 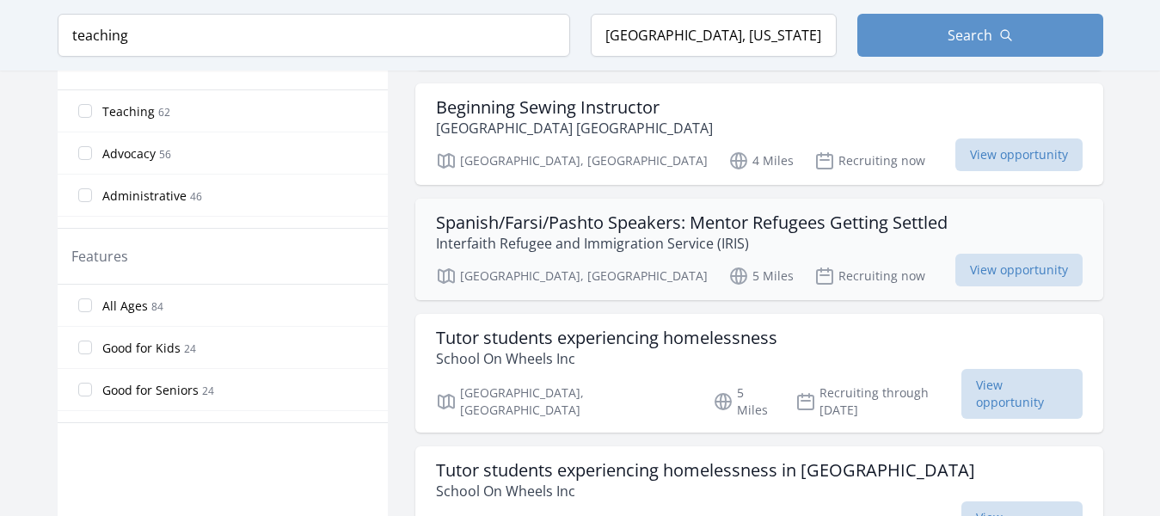 I want to click on h3: Beginning Sewing Instructor, so click(x=575, y=108).